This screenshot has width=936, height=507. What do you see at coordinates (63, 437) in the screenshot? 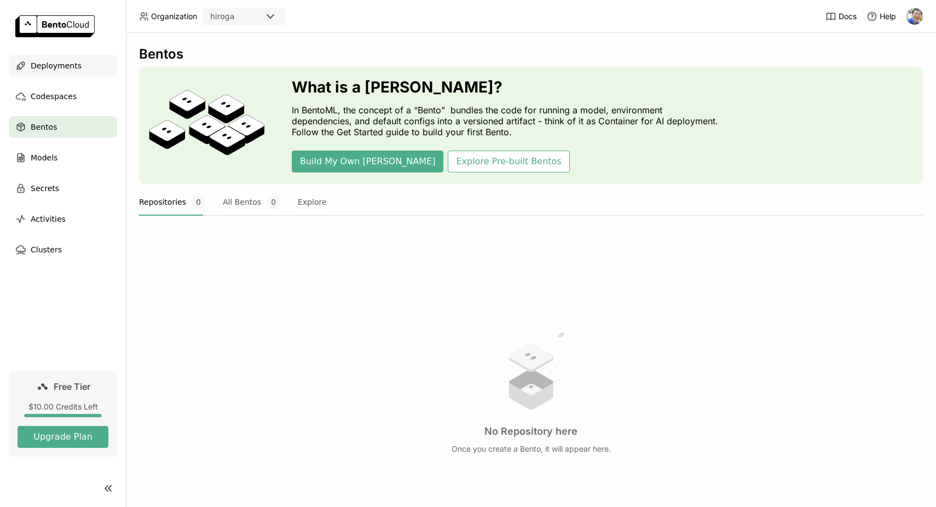
I see `button: Upgrade Plan` at bounding box center [63, 437].